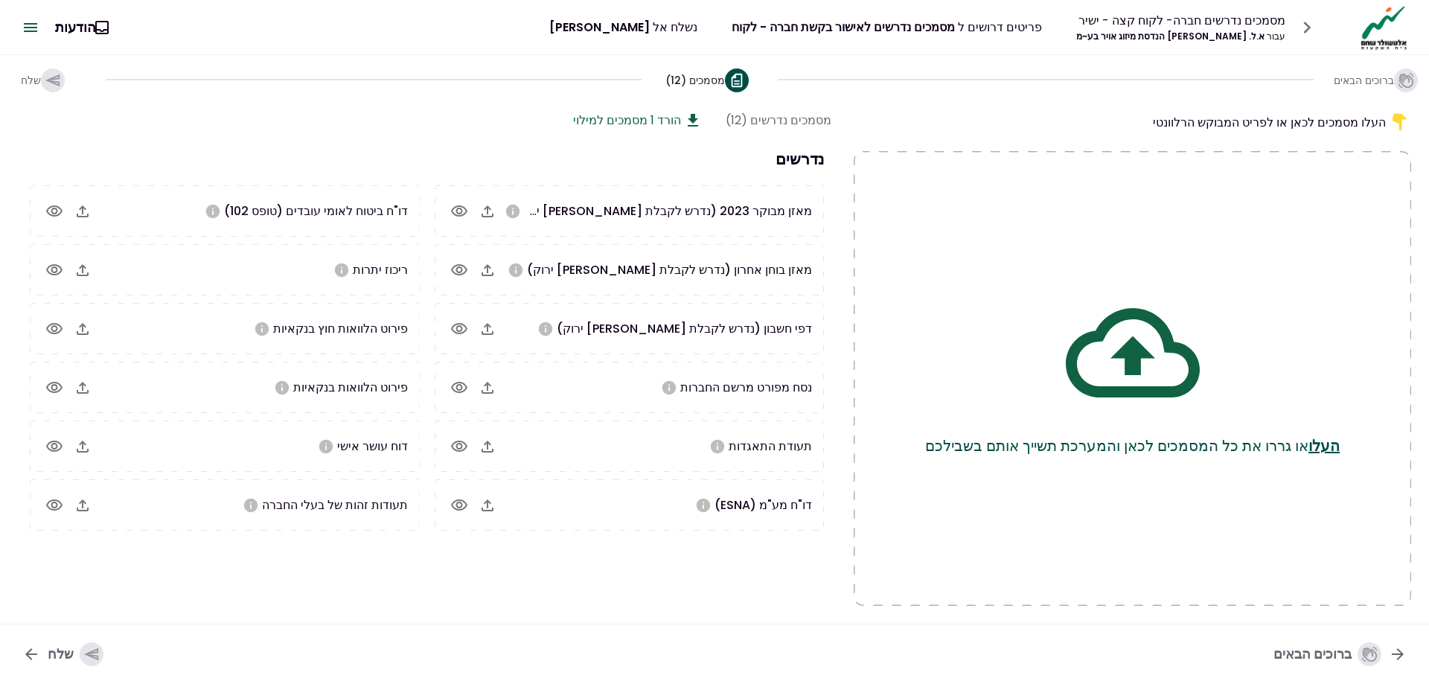  What do you see at coordinates (282, 388) in the screenshot?
I see `svg: אנא העלו פרוט הלוואות מהבנקים` at bounding box center [282, 388].